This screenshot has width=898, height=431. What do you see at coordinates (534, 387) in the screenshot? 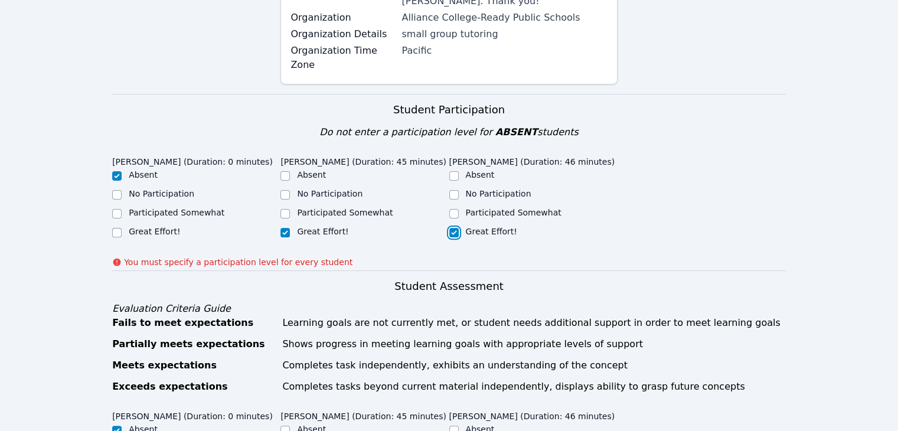
I see `div: Completes tasks beyond current material independently, displays ability to grasp future concepts` at bounding box center [534, 387].